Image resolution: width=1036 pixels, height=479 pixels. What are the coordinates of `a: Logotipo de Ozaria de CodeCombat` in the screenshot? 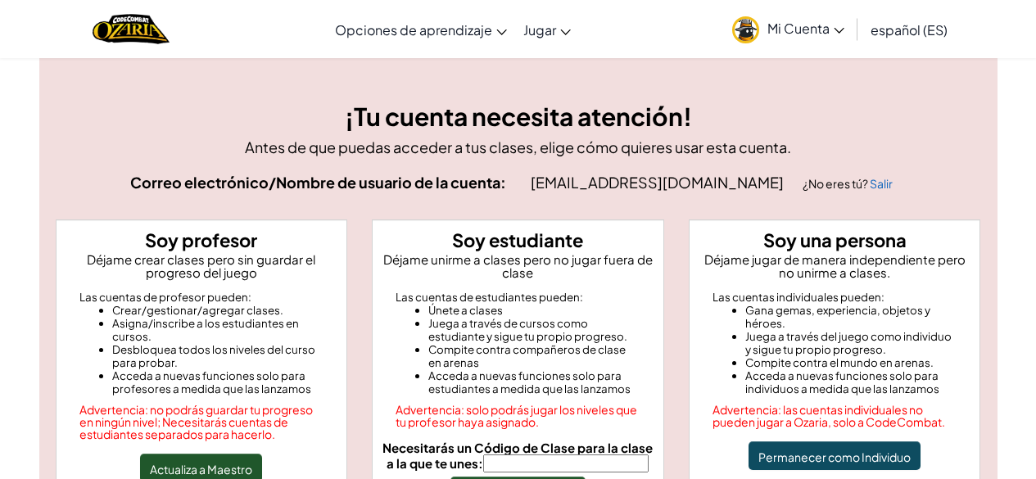 It's located at (130, 29).